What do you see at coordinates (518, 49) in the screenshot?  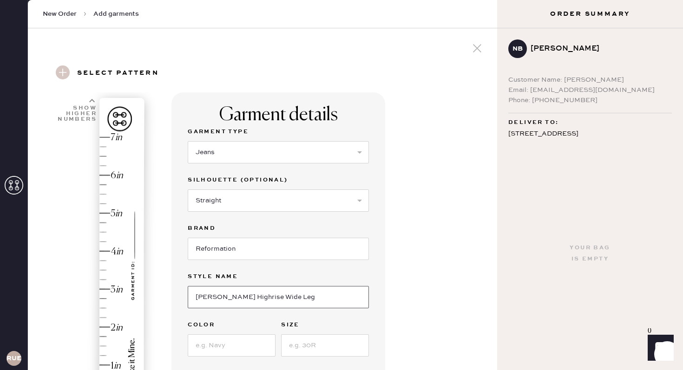 I see `h3: NB` at bounding box center [518, 49].